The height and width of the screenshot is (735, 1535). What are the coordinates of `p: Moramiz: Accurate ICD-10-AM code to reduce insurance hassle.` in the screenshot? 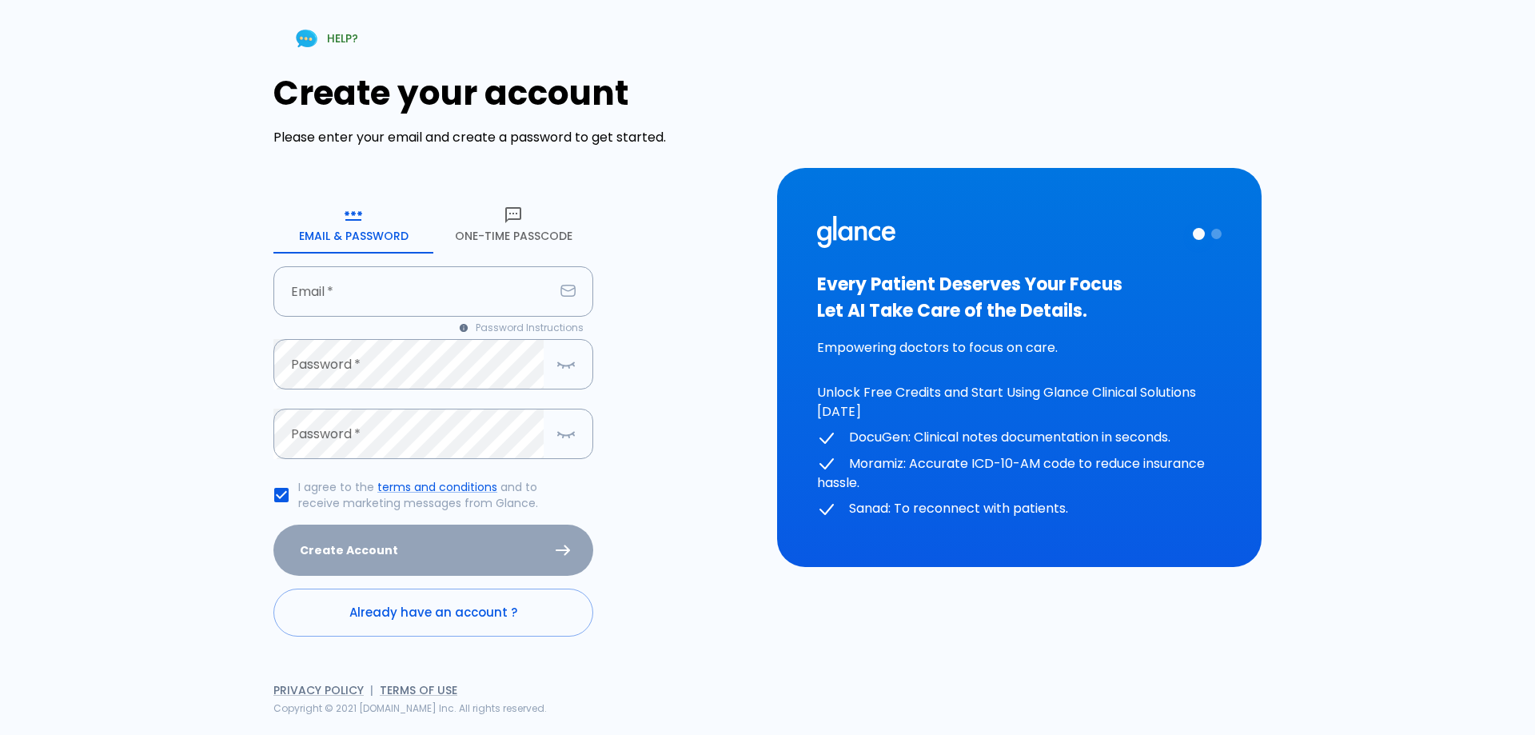 It's located at (1019, 473).